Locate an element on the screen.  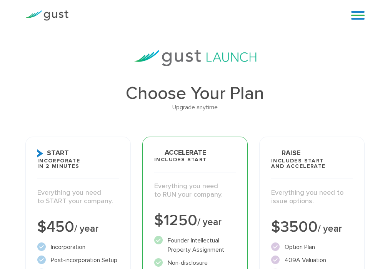
p: Everything you need to issue options. is located at coordinates (312, 197).